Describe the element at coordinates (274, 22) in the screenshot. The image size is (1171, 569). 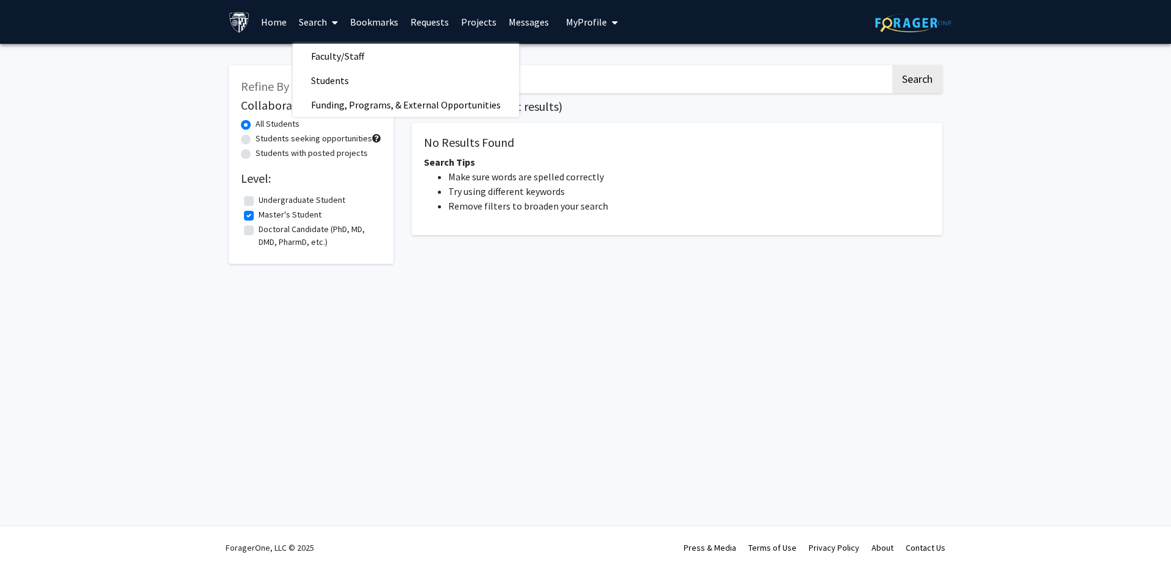
I see `a: Home` at that location.